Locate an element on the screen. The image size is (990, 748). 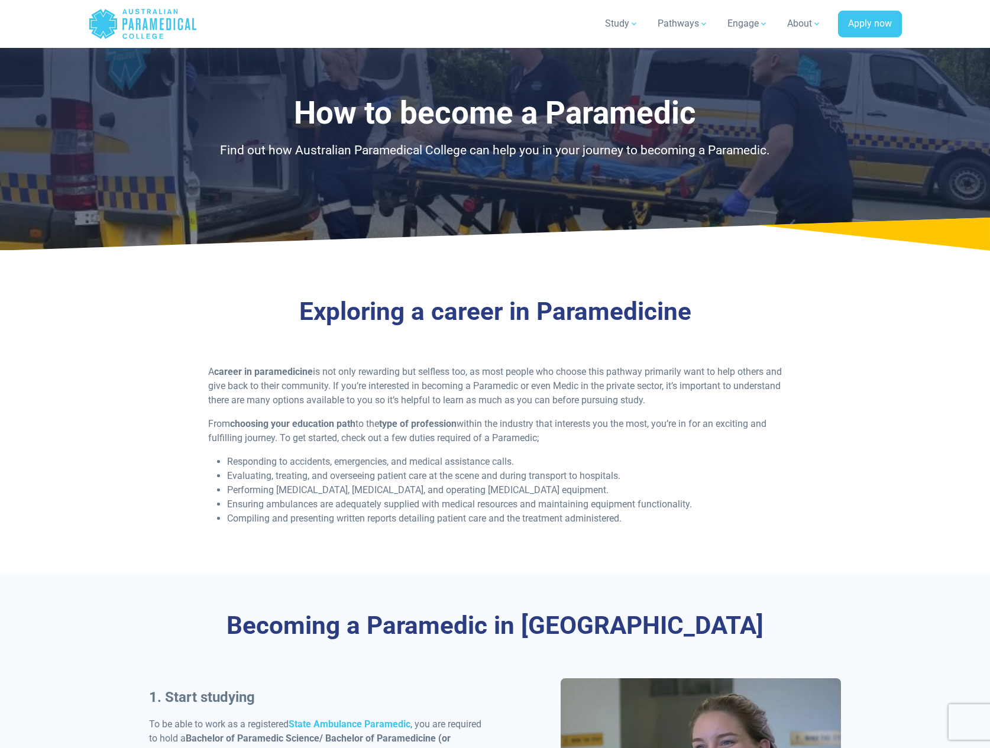
a: Apply now is located at coordinates (870, 24).